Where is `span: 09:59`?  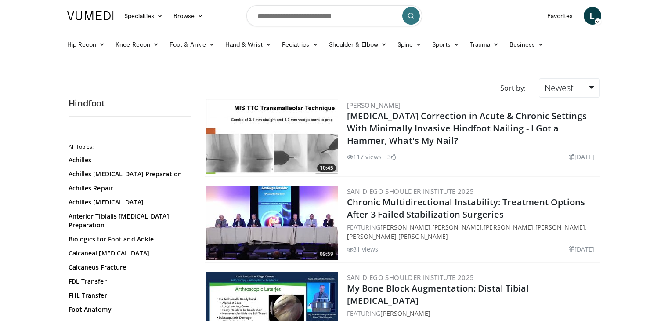 span: 09:59 is located at coordinates (326, 254).